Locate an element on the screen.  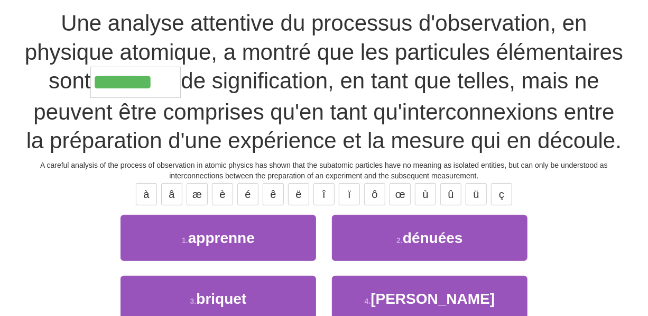
small: 3 . is located at coordinates (193, 301).